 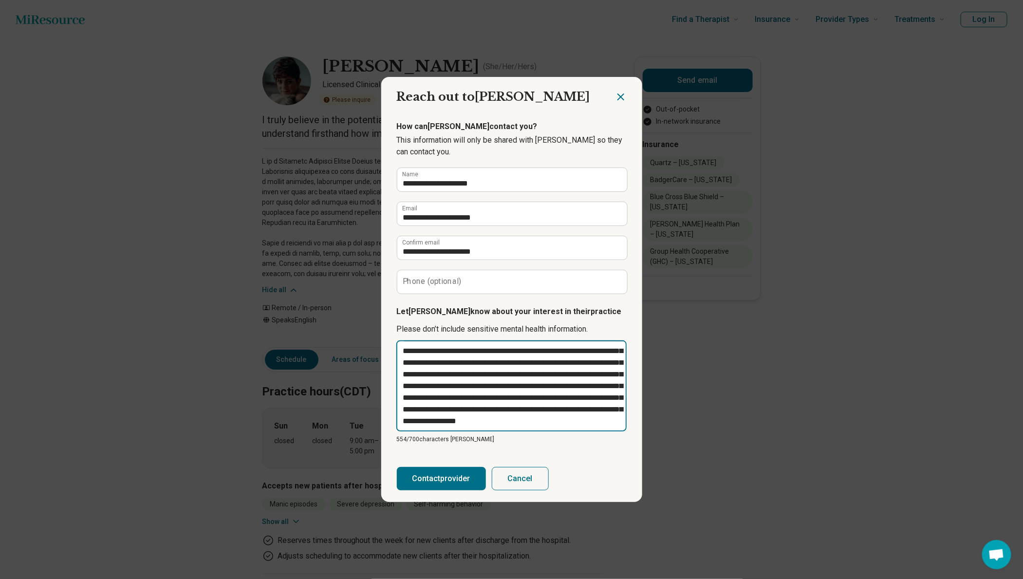 What do you see at coordinates (410, 174) in the screenshot?
I see `label: Name` at bounding box center [410, 174].